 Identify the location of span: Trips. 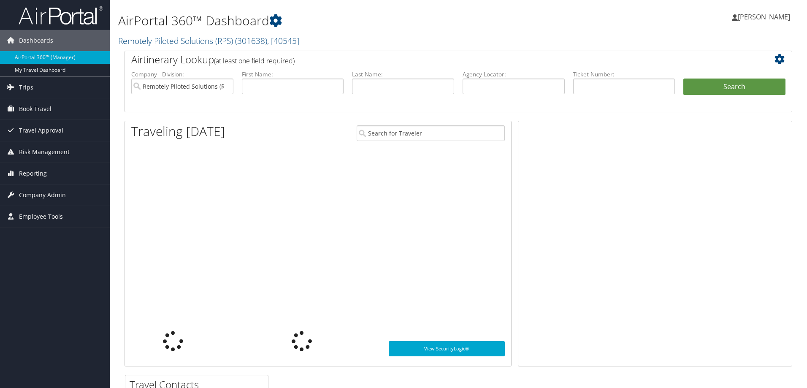
(26, 87).